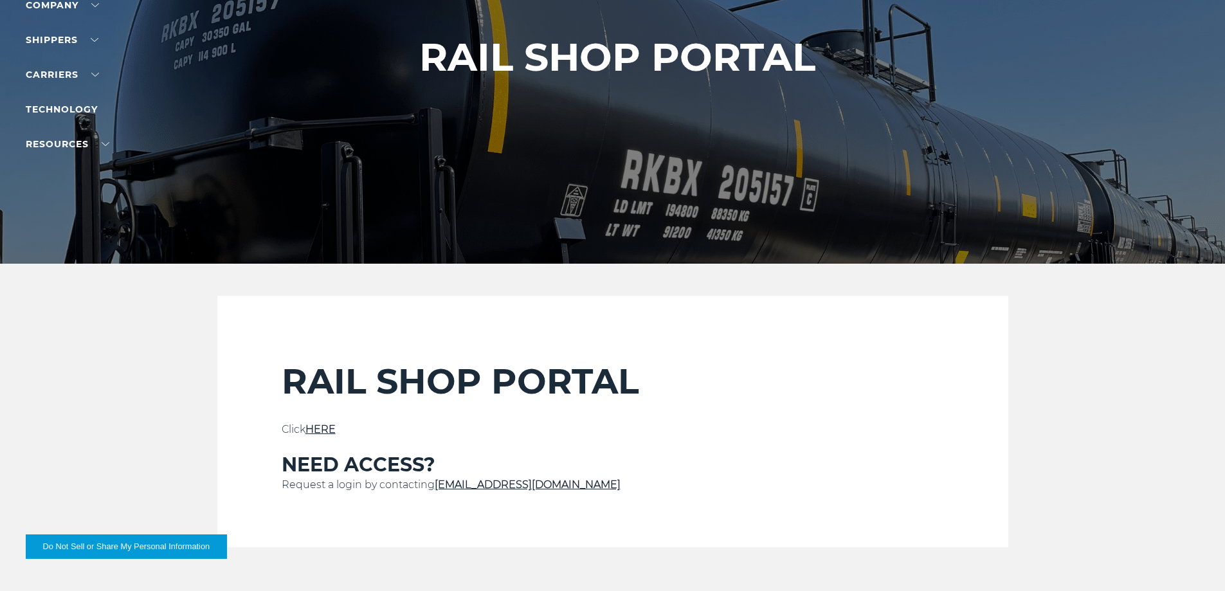 The width and height of the screenshot is (1225, 591). Describe the element at coordinates (613, 430) in the screenshot. I see `p: Click` at that location.